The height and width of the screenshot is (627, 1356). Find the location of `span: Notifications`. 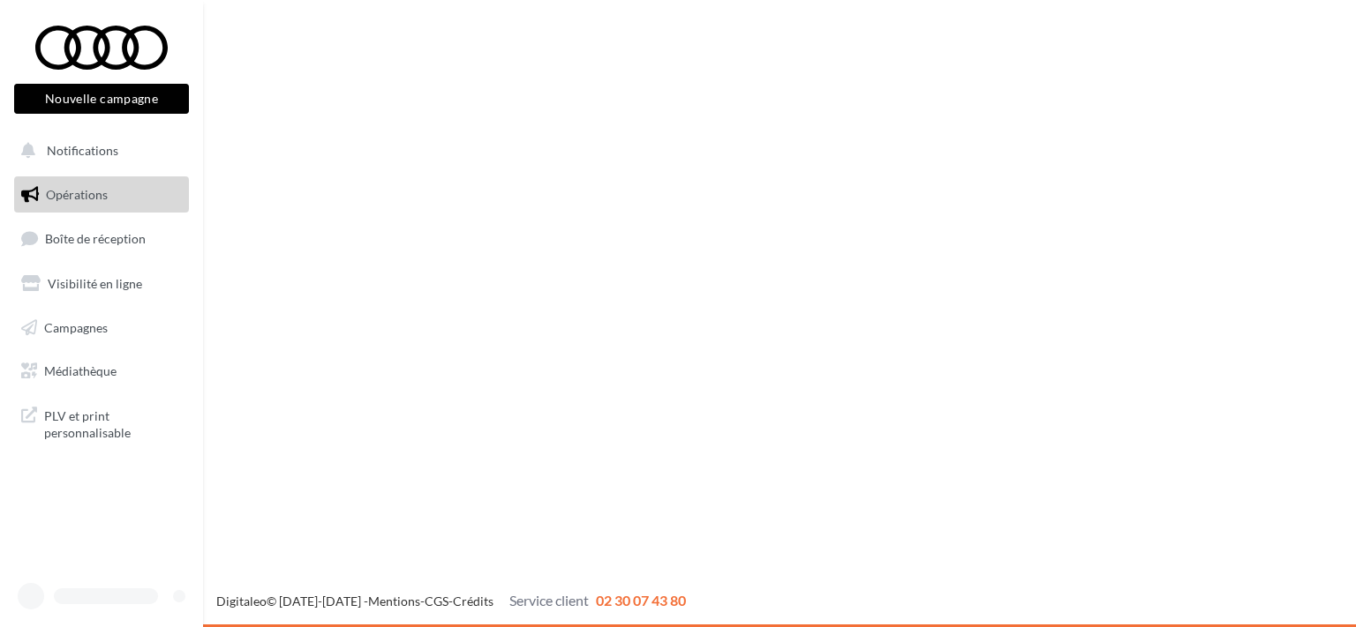

span: Notifications is located at coordinates (82, 150).